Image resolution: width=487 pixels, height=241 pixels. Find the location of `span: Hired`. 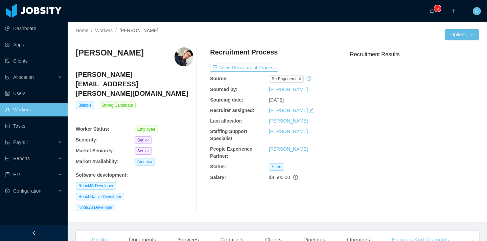

span: Hired is located at coordinates (276, 167).